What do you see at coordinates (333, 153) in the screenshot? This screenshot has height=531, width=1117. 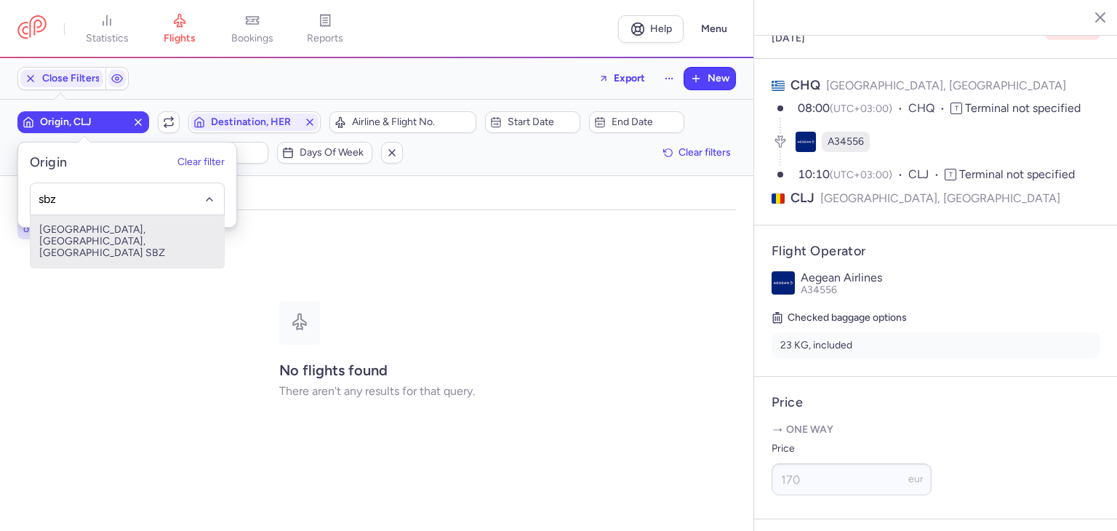 I see `span: Days of week` at bounding box center [333, 153].